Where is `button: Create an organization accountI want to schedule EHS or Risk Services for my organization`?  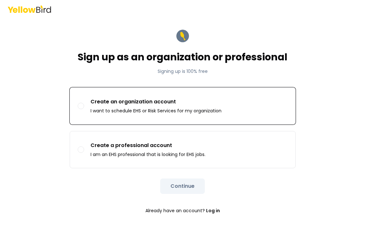 button: Create an organization accountI want to schedule EHS or Risk Services for my organization is located at coordinates (81, 106).